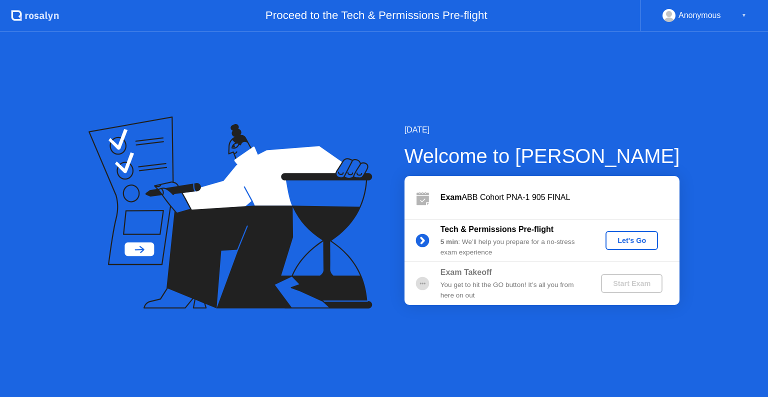 The image size is (768, 397). I want to click on div: Anonymous, so click(700, 16).